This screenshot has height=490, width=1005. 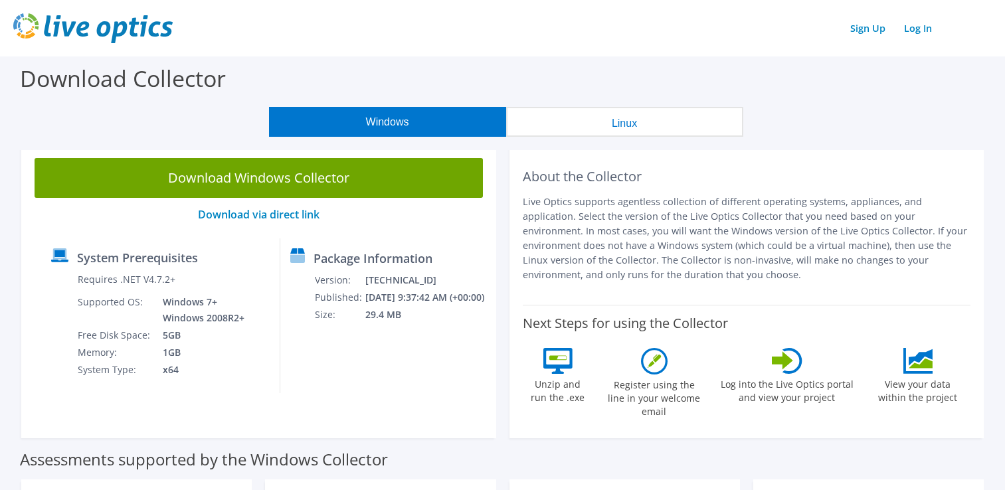 What do you see at coordinates (137, 258) in the screenshot?
I see `label: System Prerequisites` at bounding box center [137, 258].